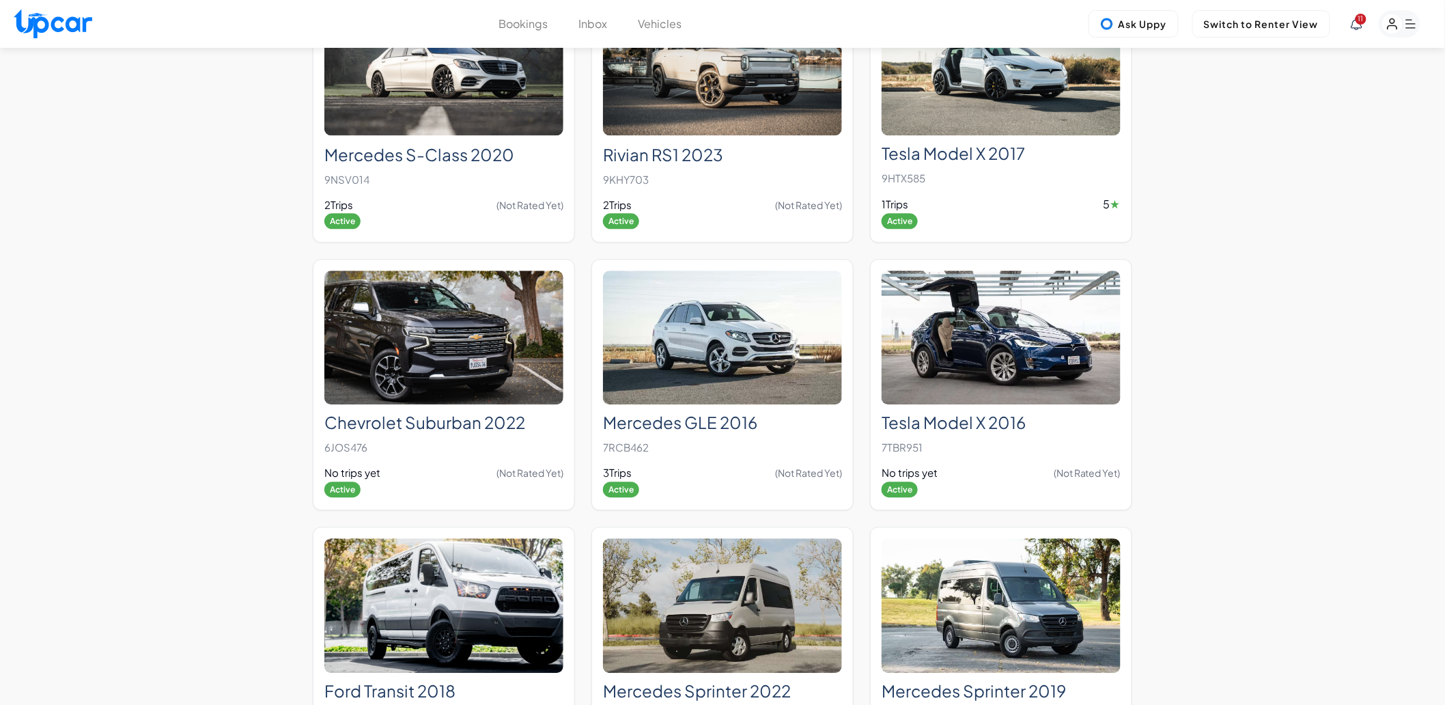 This screenshot has width=1445, height=705. What do you see at coordinates (1001, 447) in the screenshot?
I see `p: 7TBR951` at bounding box center [1001, 447].